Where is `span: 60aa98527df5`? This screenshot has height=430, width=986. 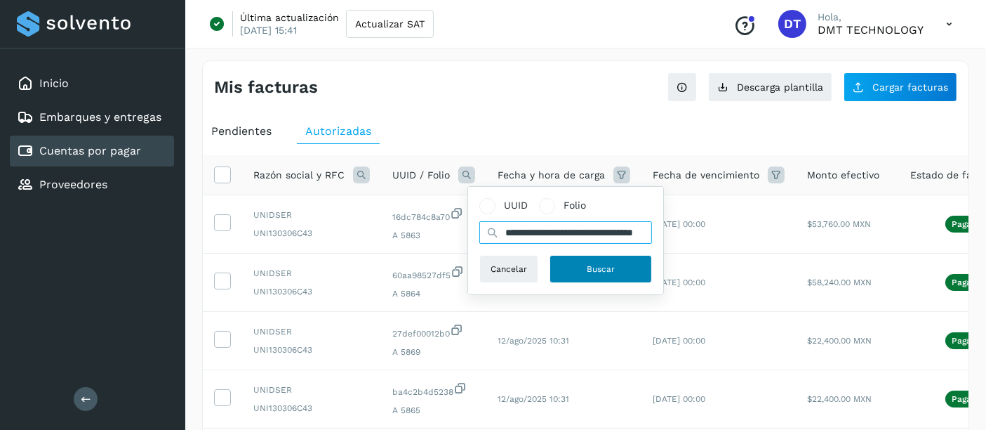
span: 60aa98527df5 is located at coordinates (434, 273).